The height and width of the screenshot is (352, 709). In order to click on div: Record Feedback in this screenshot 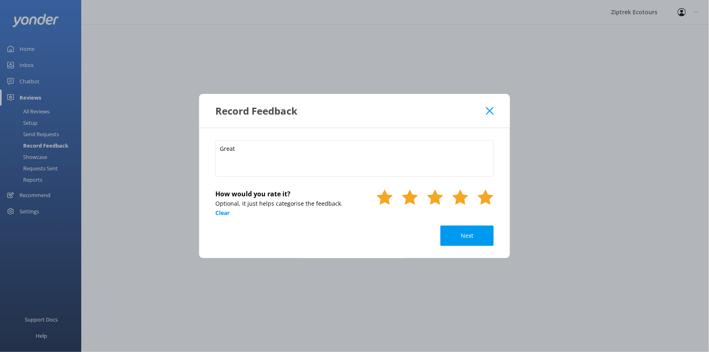, I will do `click(351, 111)`.